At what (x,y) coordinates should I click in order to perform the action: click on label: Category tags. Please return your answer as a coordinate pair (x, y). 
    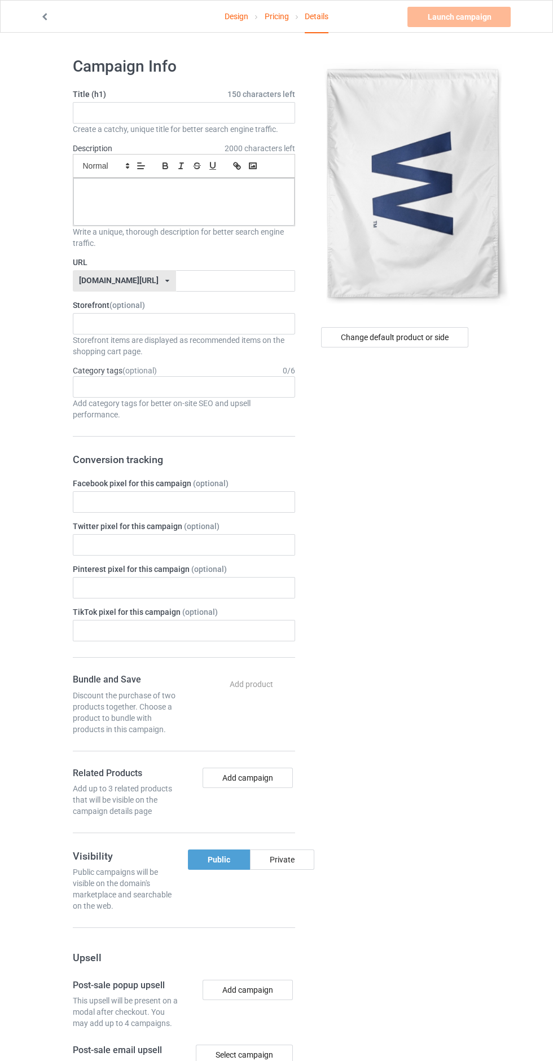
    Looking at the image, I should click on (114, 371).